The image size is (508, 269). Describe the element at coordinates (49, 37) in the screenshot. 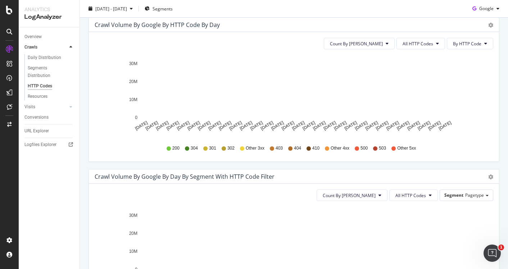

I see `a: Overview` at that location.